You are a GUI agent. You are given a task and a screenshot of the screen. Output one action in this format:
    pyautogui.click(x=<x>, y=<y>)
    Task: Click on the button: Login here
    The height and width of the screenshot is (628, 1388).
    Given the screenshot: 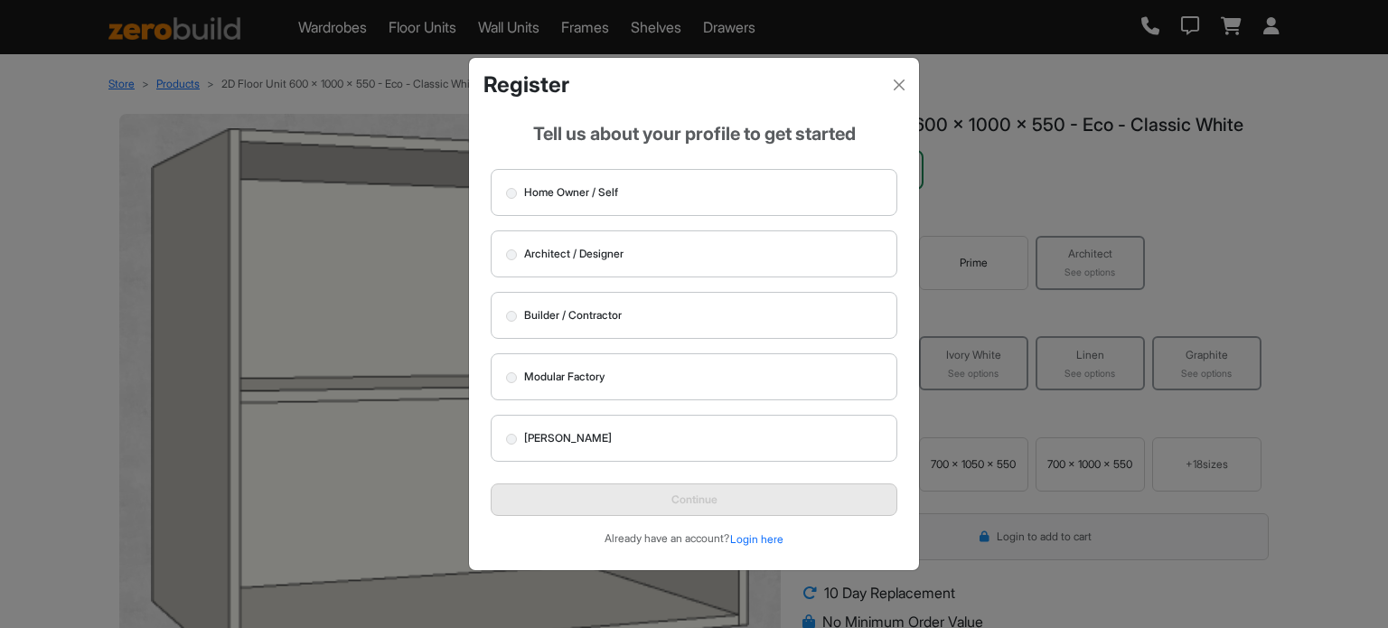 What is the action you would take?
    pyautogui.click(x=757, y=540)
    